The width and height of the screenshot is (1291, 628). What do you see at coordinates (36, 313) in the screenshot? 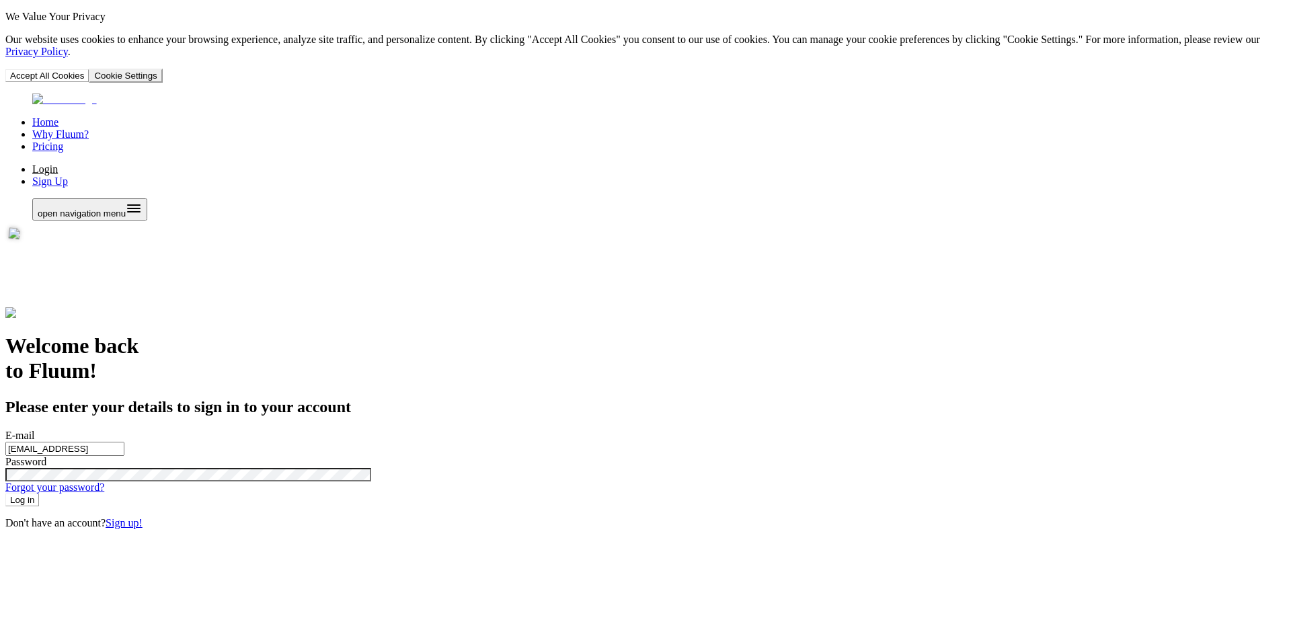
I see `img: Fluum logo` at bounding box center [36, 313].